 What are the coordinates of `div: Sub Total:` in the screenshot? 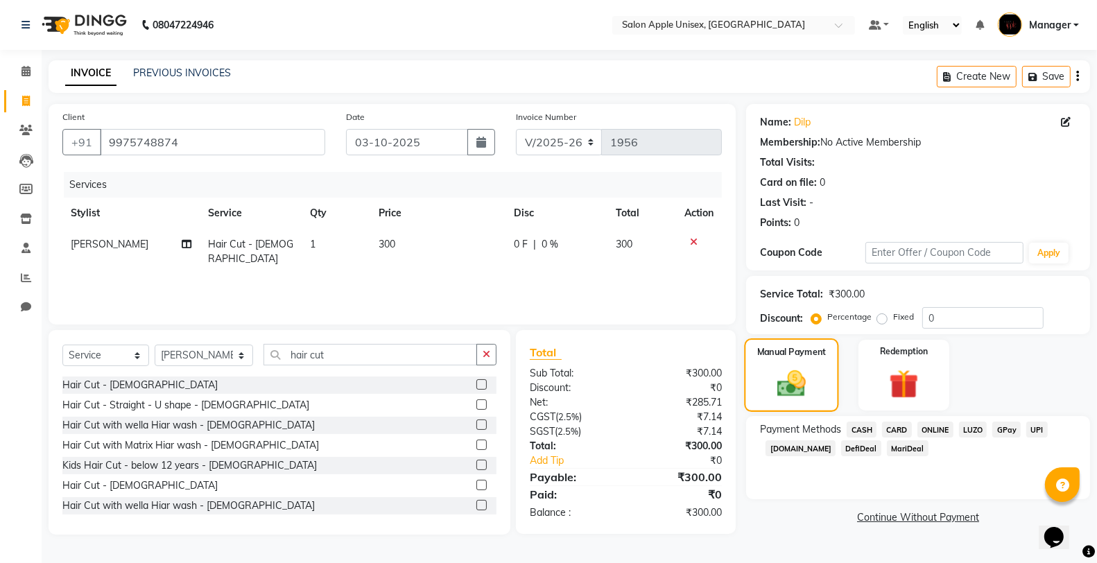 It's located at (573, 373).